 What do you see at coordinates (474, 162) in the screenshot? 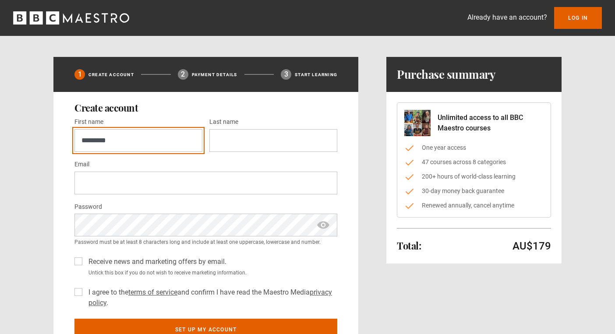
I see `li: 47 courses across 8 categories` at bounding box center [474, 162].